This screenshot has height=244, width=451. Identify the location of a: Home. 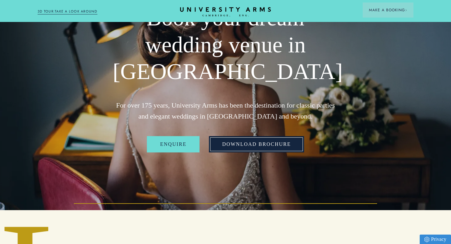
(226, 12).